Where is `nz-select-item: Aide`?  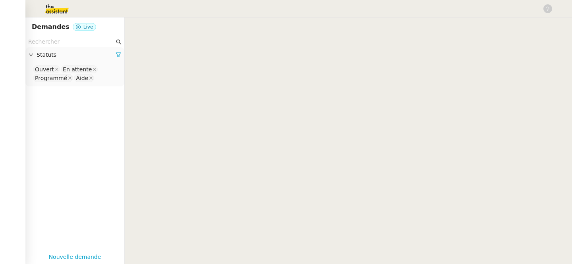 nz-select-item: Aide is located at coordinates (84, 78).